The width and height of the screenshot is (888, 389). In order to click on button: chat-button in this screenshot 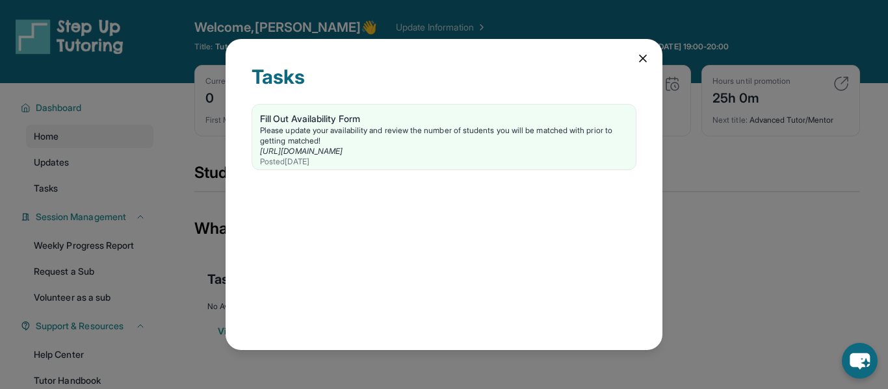, I will do `click(859, 361)`.